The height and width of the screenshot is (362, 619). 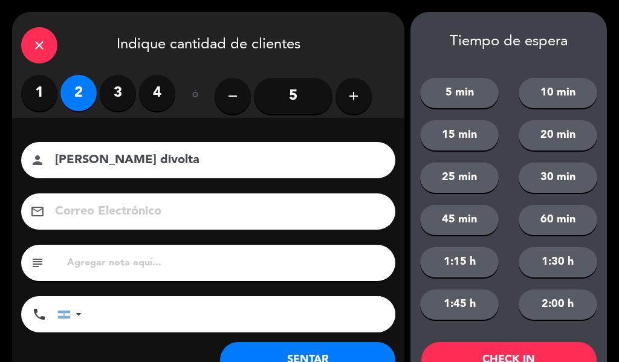 What do you see at coordinates (459, 178) in the screenshot?
I see `button: 25 min` at bounding box center [459, 178].